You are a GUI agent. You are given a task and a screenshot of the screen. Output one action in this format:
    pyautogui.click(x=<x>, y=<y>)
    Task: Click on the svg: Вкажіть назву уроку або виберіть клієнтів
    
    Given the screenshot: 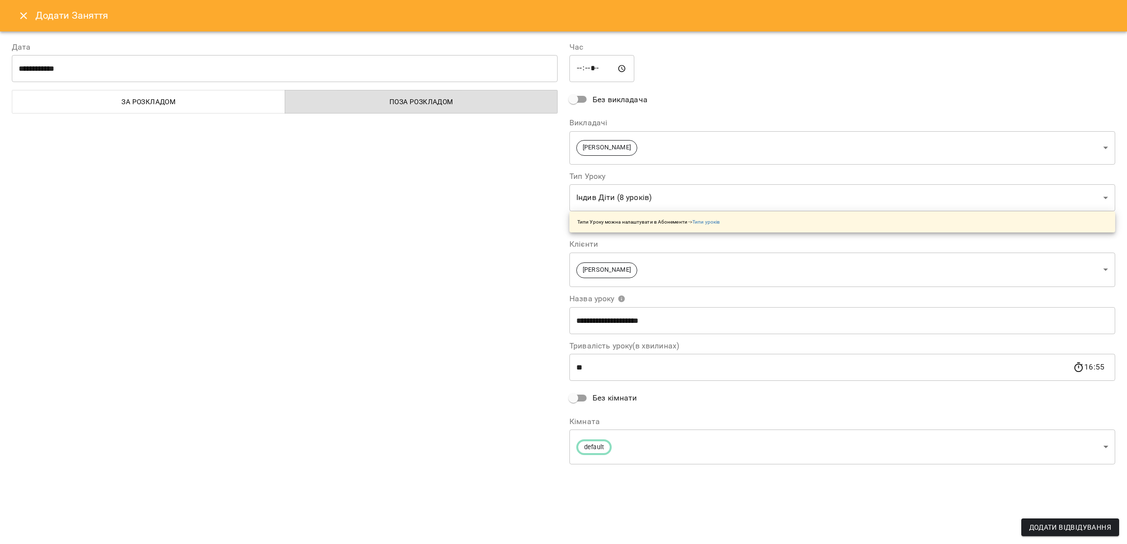 What is the action you would take?
    pyautogui.click(x=621, y=299)
    